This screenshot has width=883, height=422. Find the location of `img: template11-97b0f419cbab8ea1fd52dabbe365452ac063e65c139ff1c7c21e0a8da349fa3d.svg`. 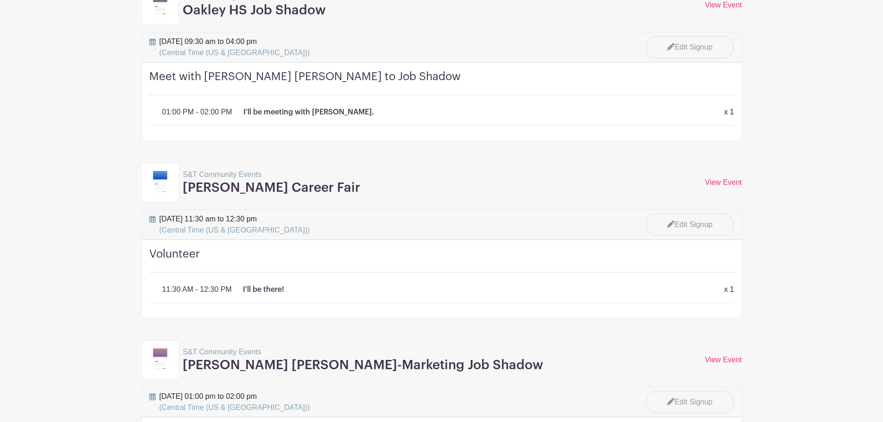

img: template11-97b0f419cbab8ea1fd52dabbe365452ac063e65c139ff1c7c21e0a8da349fa3d.svg is located at coordinates (160, 360).